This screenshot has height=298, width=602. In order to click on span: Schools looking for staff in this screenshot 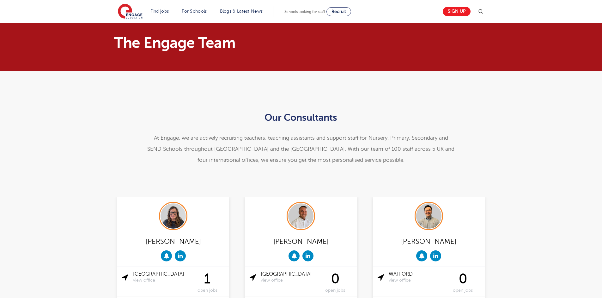, I will do `click(304, 12)`.